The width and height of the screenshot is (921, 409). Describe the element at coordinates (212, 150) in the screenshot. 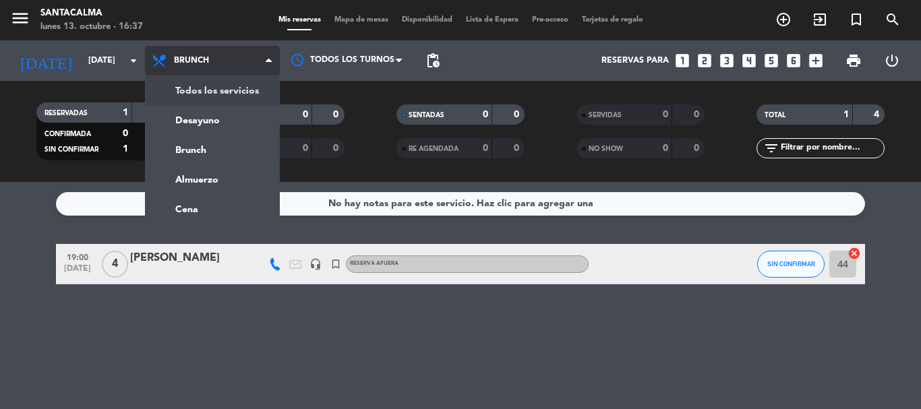

I see `a: Brunch` at that location.